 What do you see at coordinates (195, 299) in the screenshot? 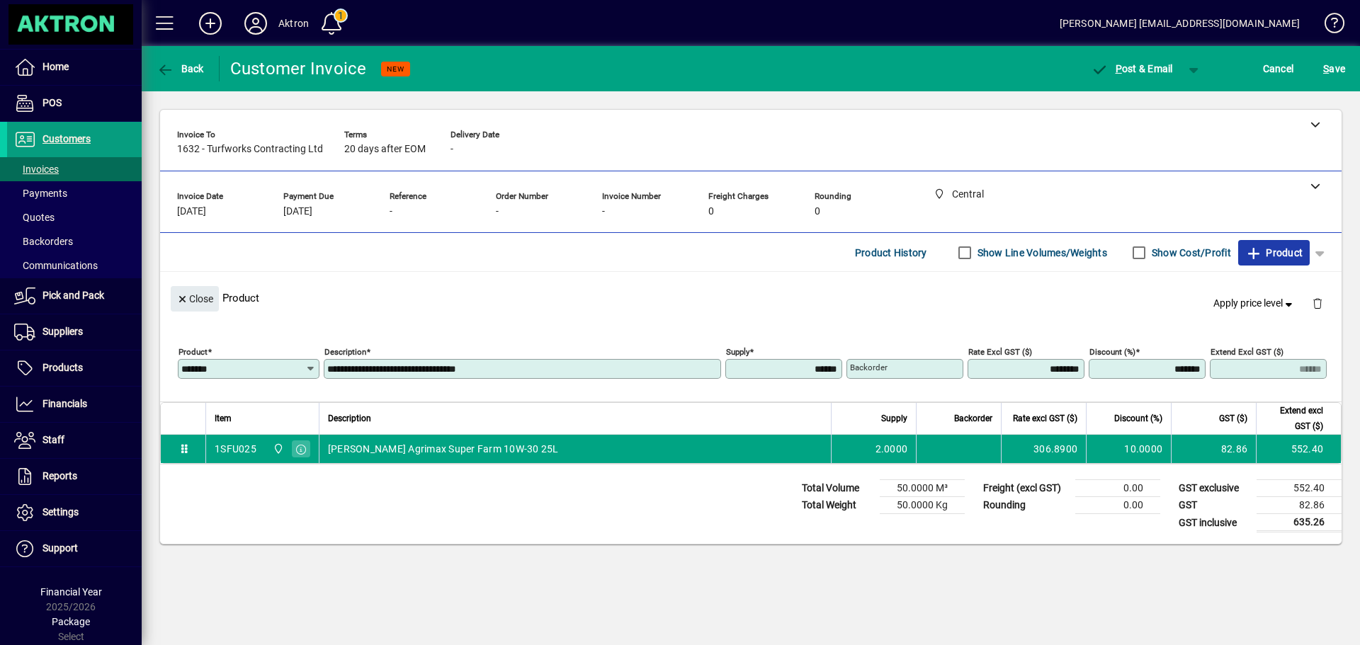
I see `button: Close` at bounding box center [195, 299].